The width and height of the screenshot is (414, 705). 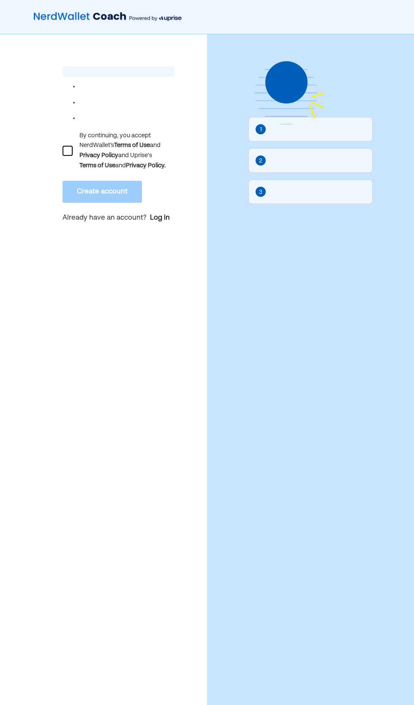 What do you see at coordinates (99, 155) in the screenshot?
I see `div: Privacy Policy` at bounding box center [99, 155].